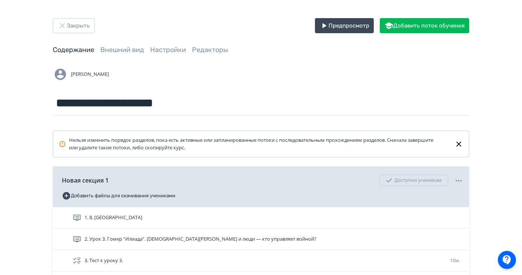 Image resolution: width=522 pixels, height=275 pixels. What do you see at coordinates (424, 26) in the screenshot?
I see `button: Добавить поток обучения` at bounding box center [424, 26].